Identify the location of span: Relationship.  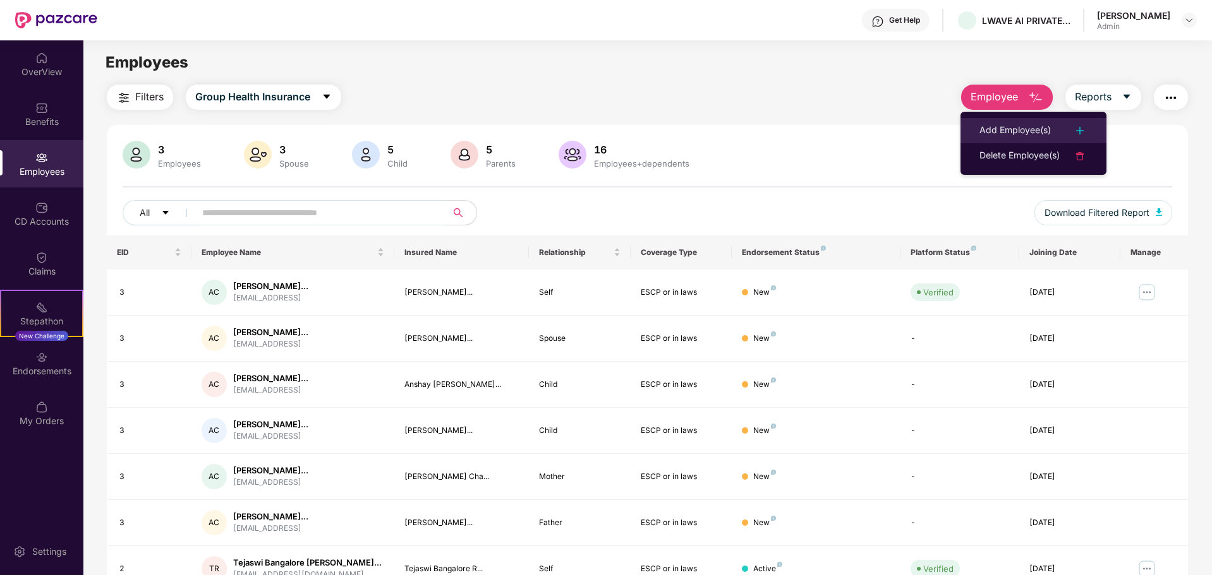
(574, 253).